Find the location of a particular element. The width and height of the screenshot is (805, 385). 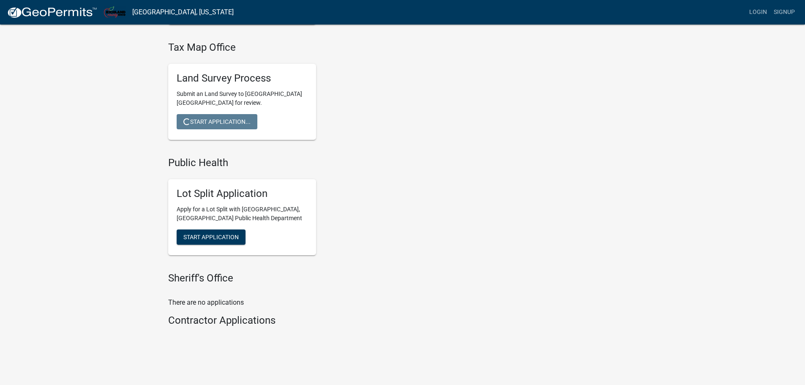

button: Start Application... is located at coordinates (217, 122).